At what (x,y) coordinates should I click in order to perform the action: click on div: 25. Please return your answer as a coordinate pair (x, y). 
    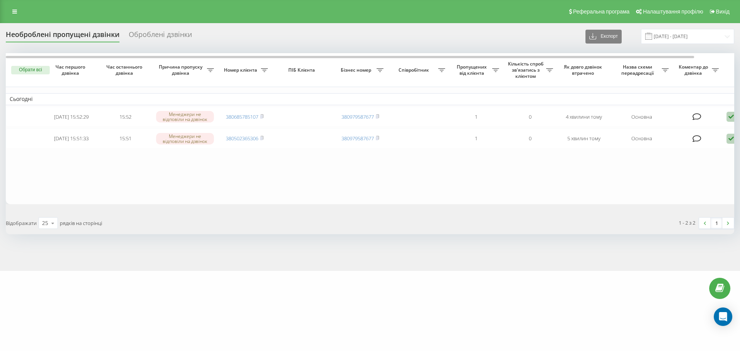
    Looking at the image, I should click on (45, 223).